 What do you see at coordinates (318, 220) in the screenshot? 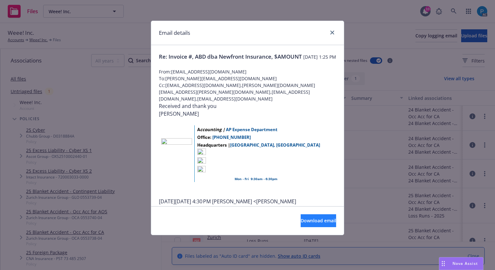
I see `span: Download email` at bounding box center [318, 220].